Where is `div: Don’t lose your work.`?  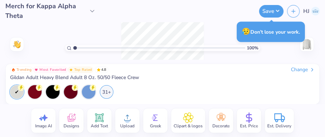
div: Don’t lose your work. is located at coordinates (271, 32).